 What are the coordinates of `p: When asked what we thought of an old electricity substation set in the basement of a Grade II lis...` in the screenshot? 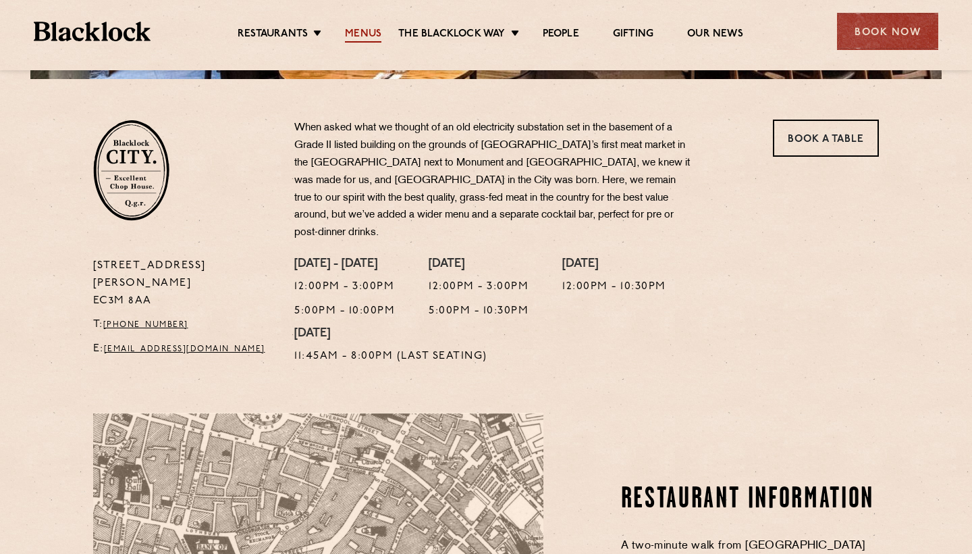 It's located at (494, 180).